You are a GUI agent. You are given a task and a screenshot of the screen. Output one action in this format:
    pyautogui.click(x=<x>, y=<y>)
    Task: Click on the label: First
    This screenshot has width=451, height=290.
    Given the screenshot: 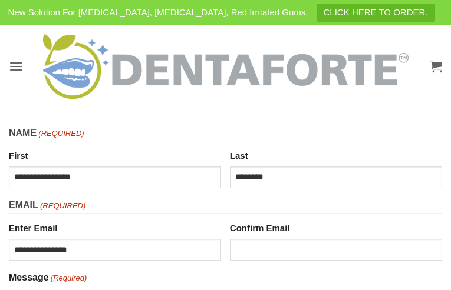 What is the action you would take?
    pyautogui.click(x=115, y=154)
    